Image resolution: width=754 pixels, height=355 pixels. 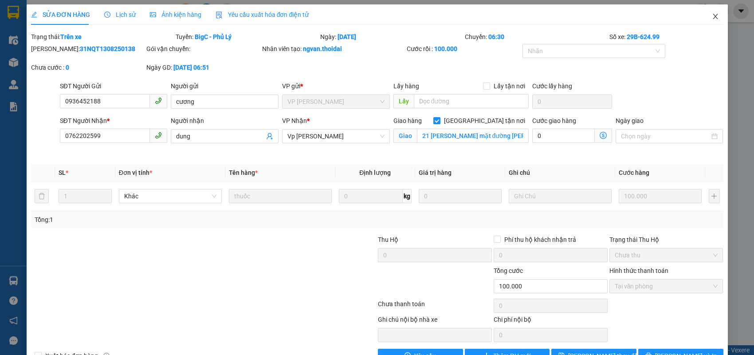 I want to click on div: Trạng thái Thu Hộ, so click(x=666, y=239).